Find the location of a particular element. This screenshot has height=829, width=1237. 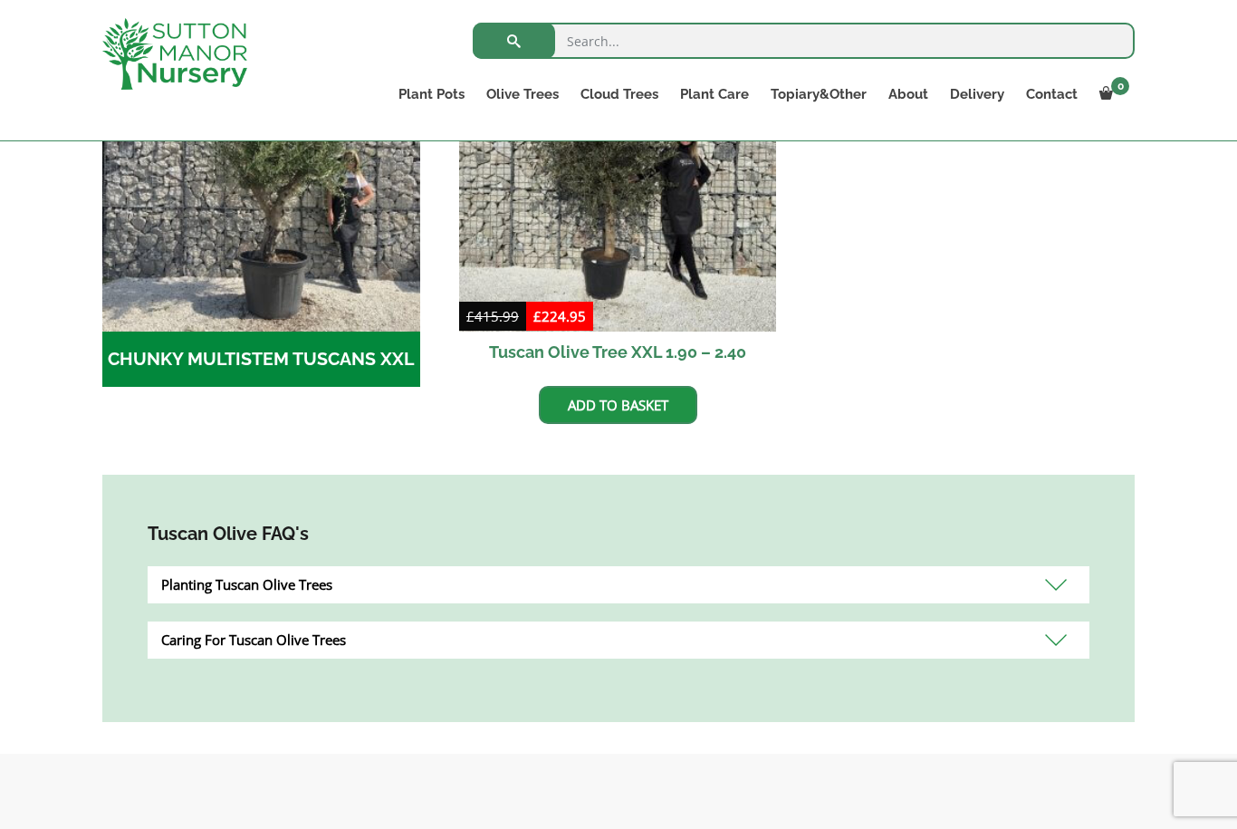

a: Topiary&Other is located at coordinates (819, 94).